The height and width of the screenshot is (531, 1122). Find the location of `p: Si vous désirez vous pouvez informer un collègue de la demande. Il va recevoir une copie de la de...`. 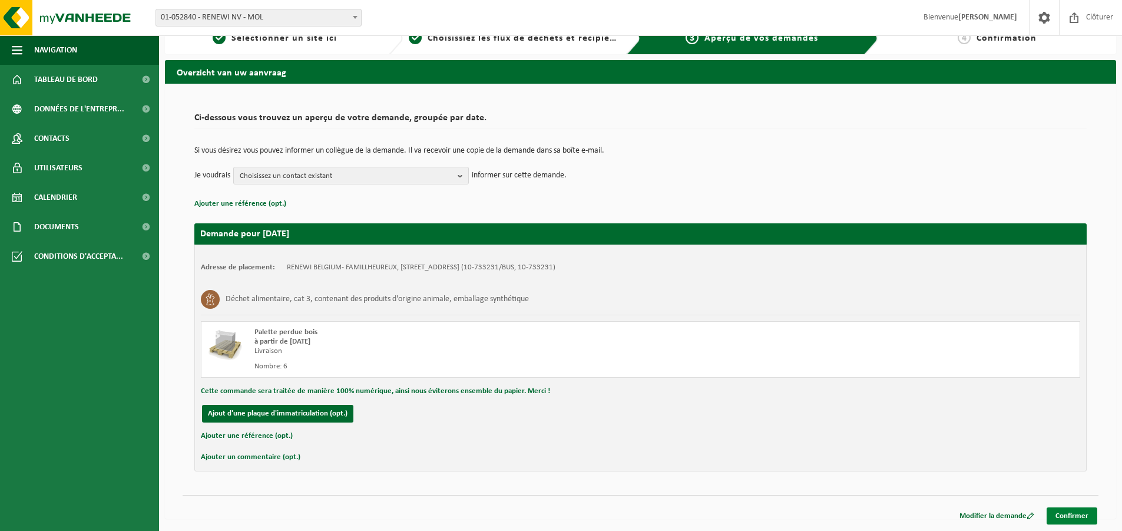

p: Si vous désirez vous pouvez informer un collègue de la demande. Il va recevoir une copie de la de... is located at coordinates (640, 151).